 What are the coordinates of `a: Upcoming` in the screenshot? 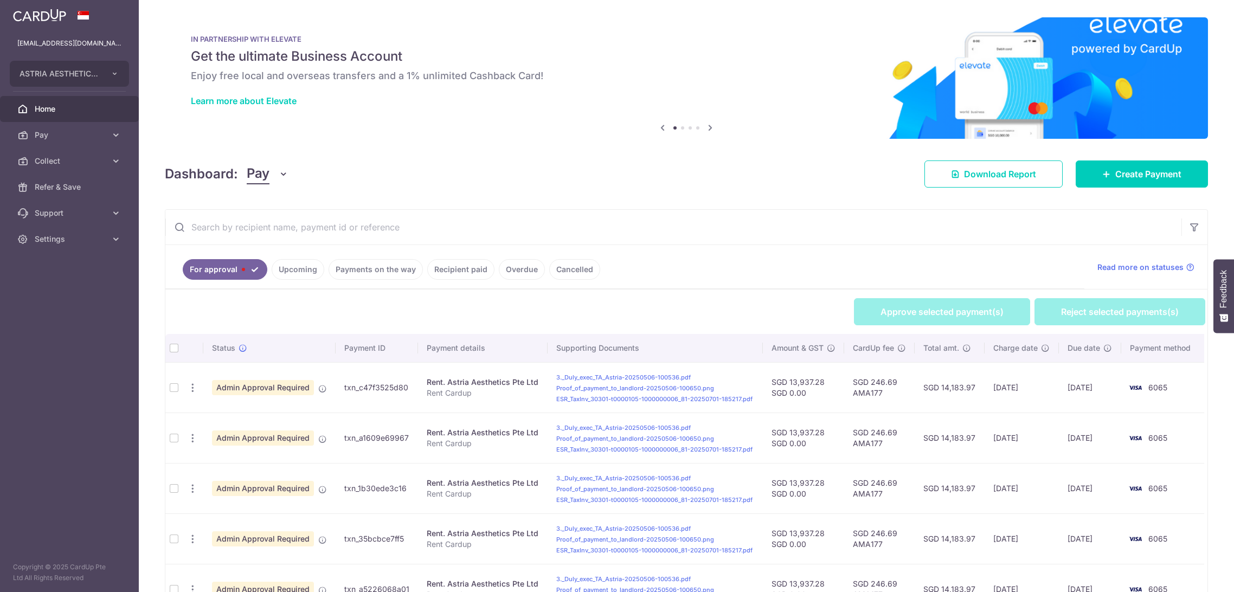 It's located at (298, 269).